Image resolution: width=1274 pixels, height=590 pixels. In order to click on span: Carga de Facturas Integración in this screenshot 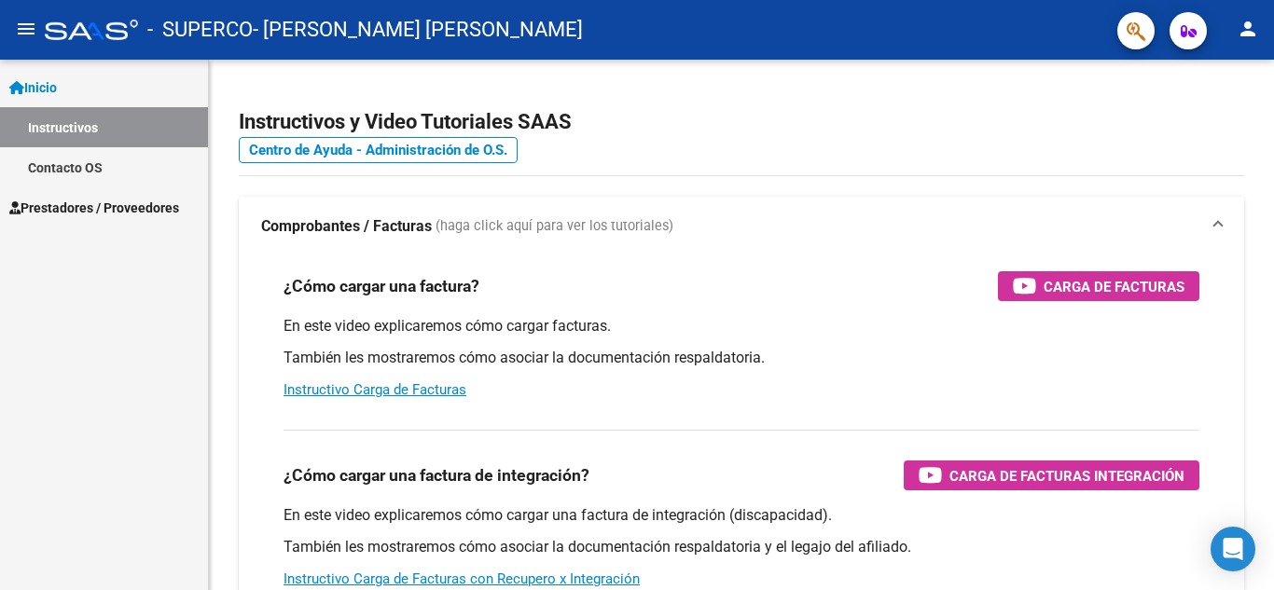, I will do `click(1067, 476)`.